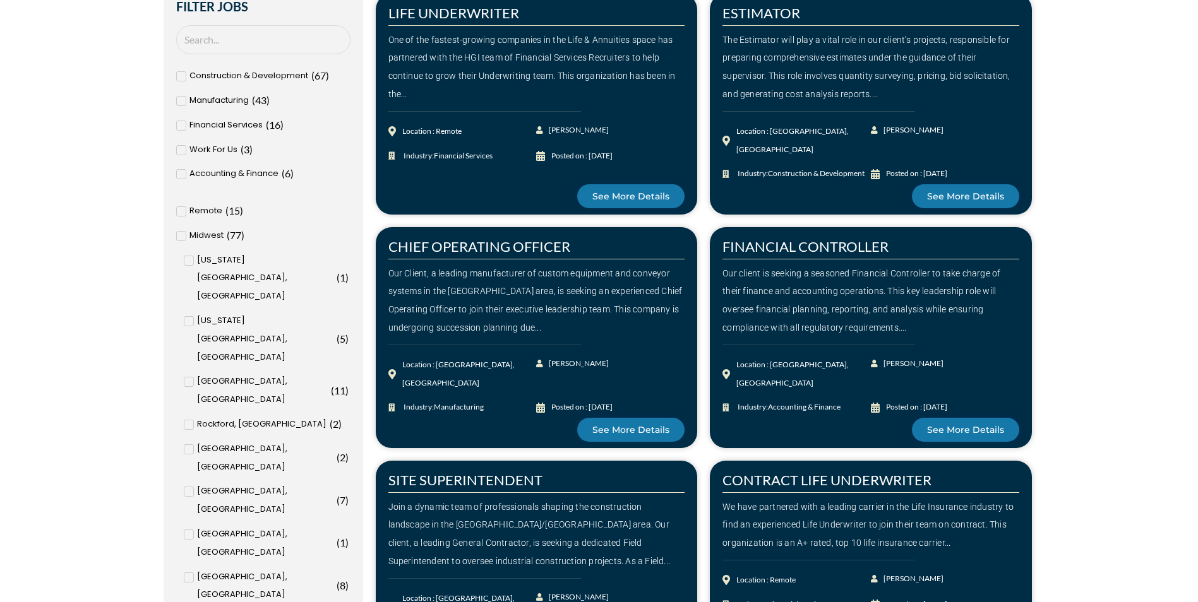 The height and width of the screenshot is (602, 1198). What do you see at coordinates (796, 407) in the screenshot?
I see `a: Industry:Accounting & Finance` at bounding box center [796, 407].